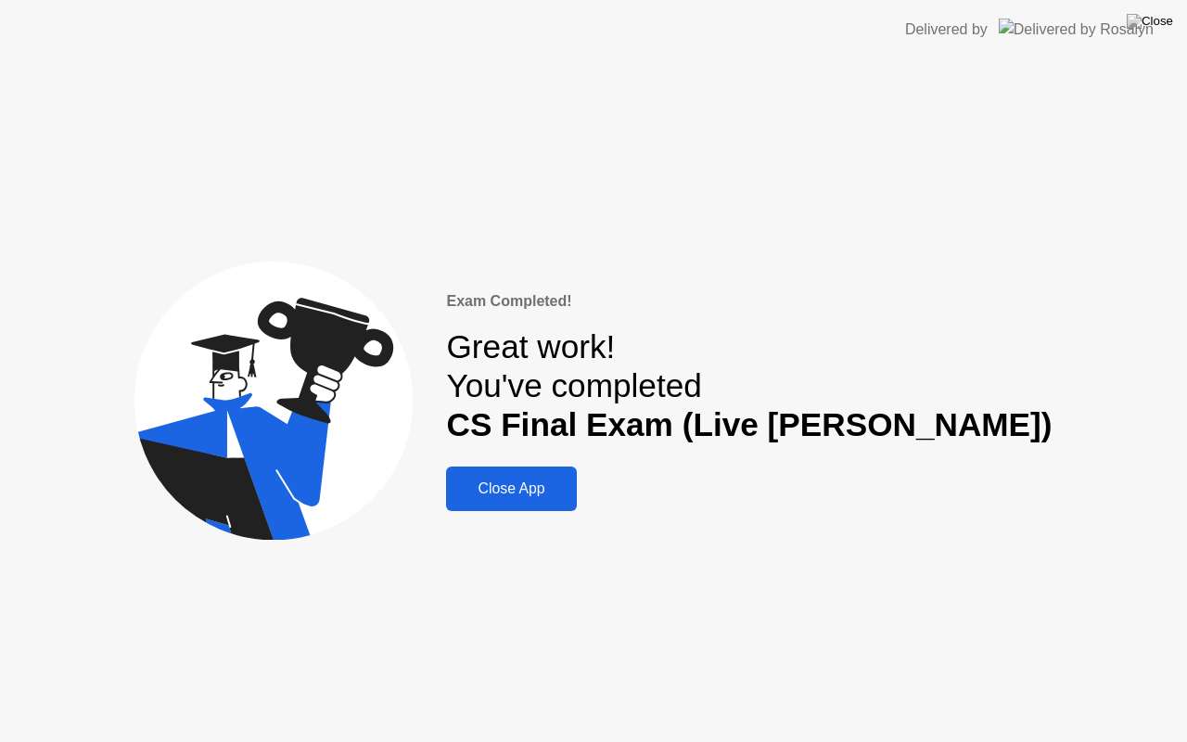  What do you see at coordinates (748, 301) in the screenshot?
I see `div: Exam Completed!` at bounding box center [748, 301].